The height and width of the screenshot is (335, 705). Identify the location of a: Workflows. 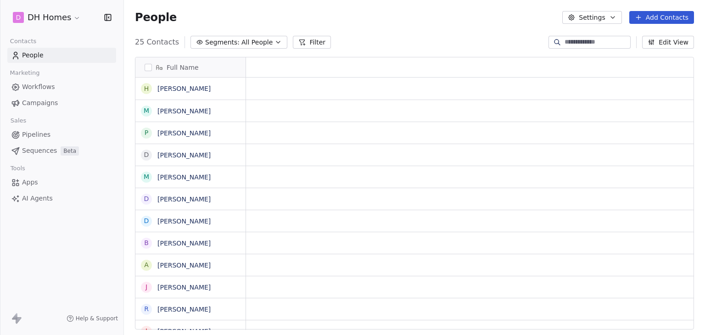
(61, 87).